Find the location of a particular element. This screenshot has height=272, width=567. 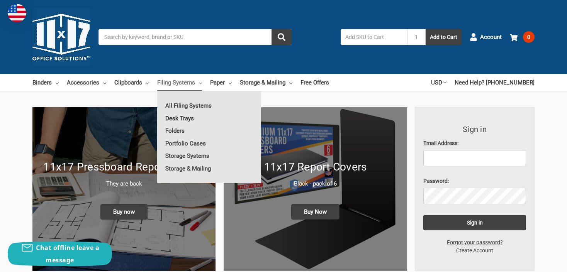

a: 0 is located at coordinates (522, 37).